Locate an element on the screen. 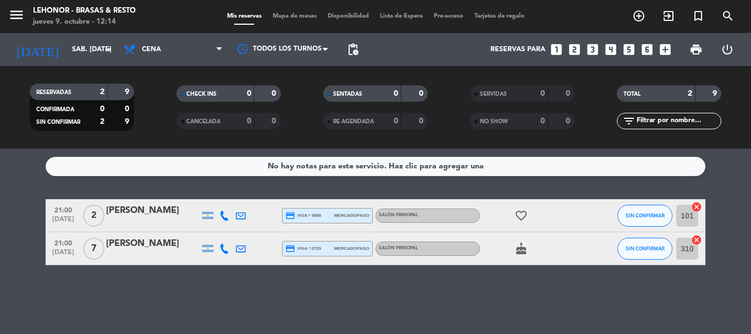  span: Disponibilidad is located at coordinates (348, 16).